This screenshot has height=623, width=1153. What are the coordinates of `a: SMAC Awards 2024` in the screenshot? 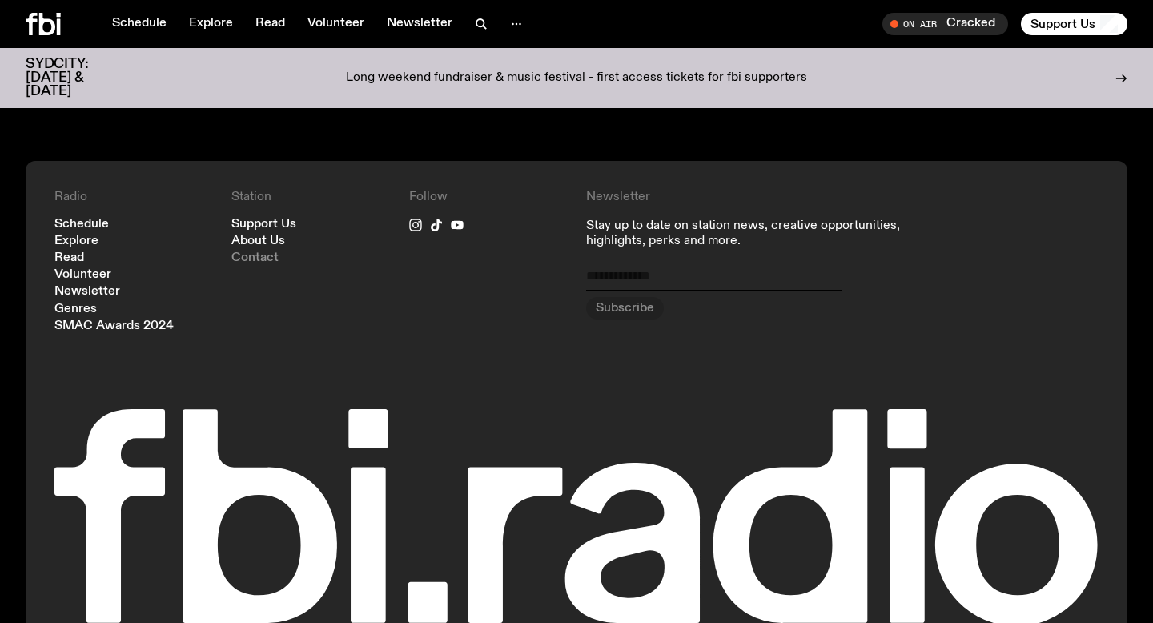 It's located at (114, 326).